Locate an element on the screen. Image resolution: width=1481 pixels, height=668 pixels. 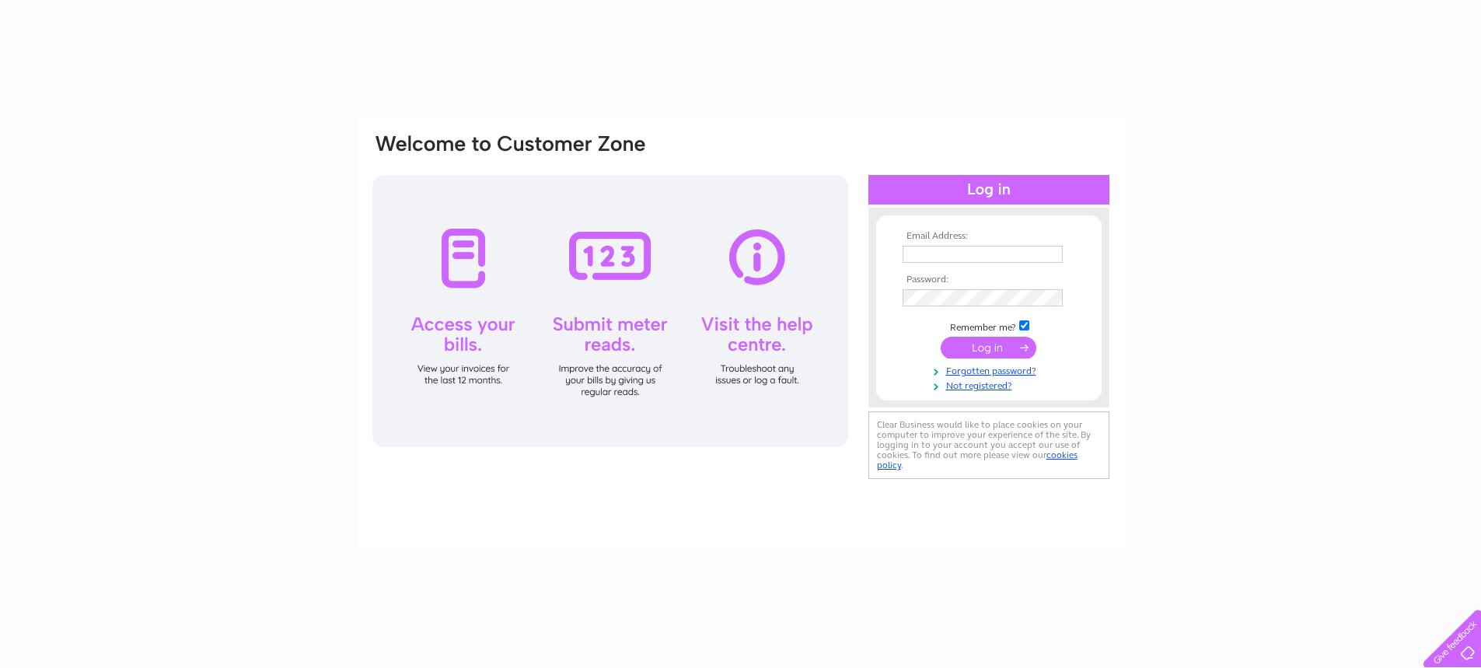
td: Remember me? is located at coordinates (989, 326).